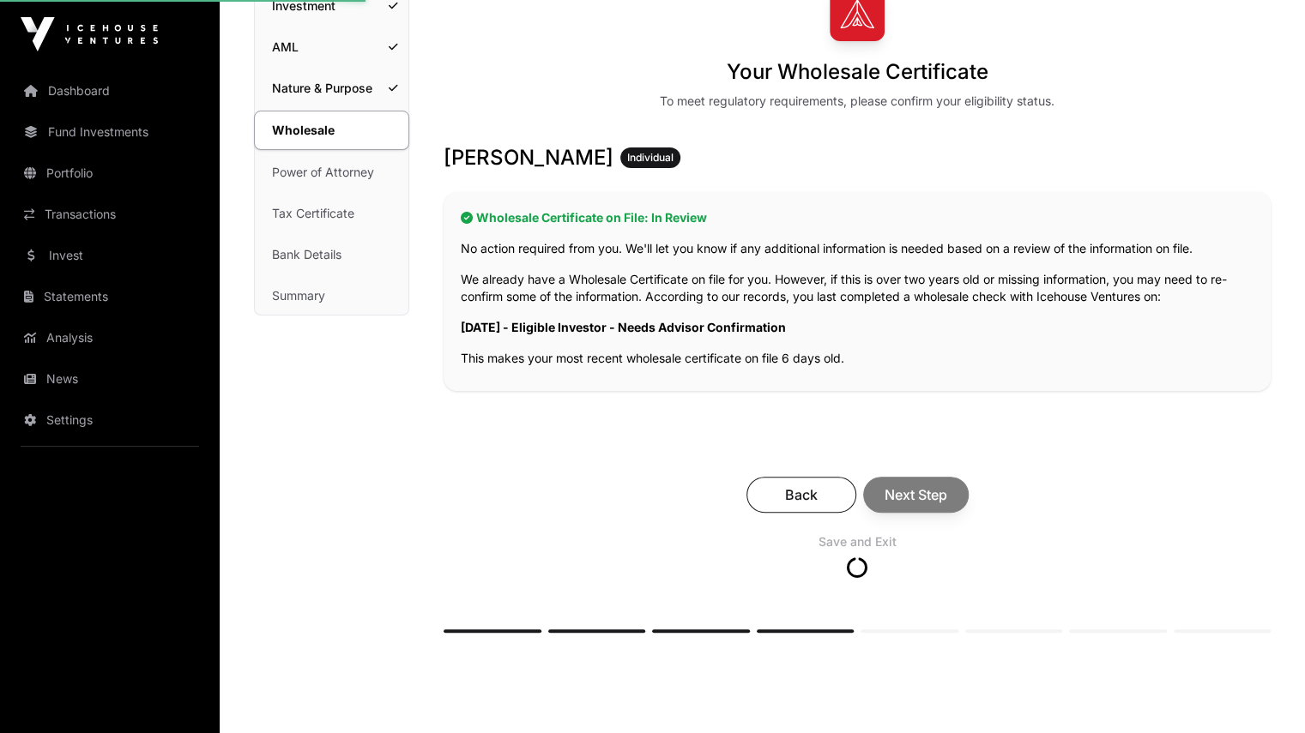 This screenshot has height=733, width=1305. What do you see at coordinates (331, 47) in the screenshot?
I see `a: AML` at bounding box center [331, 47].